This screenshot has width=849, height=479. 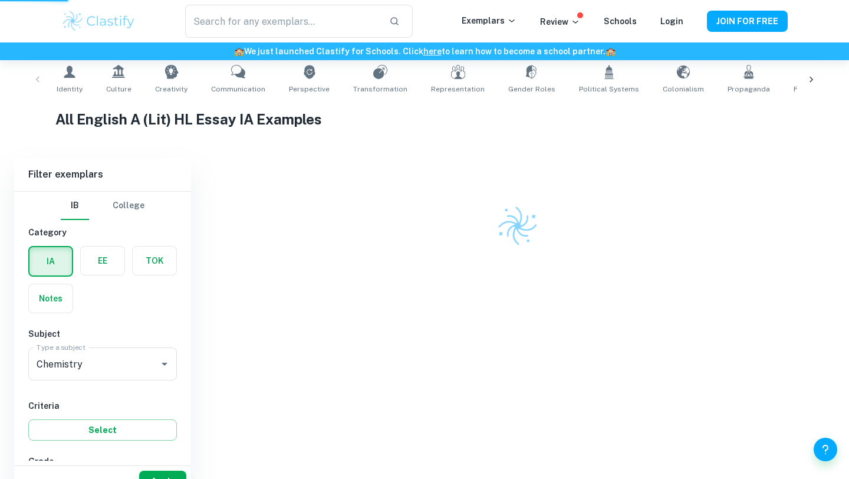 I want to click on h6: Subject, so click(x=103, y=334).